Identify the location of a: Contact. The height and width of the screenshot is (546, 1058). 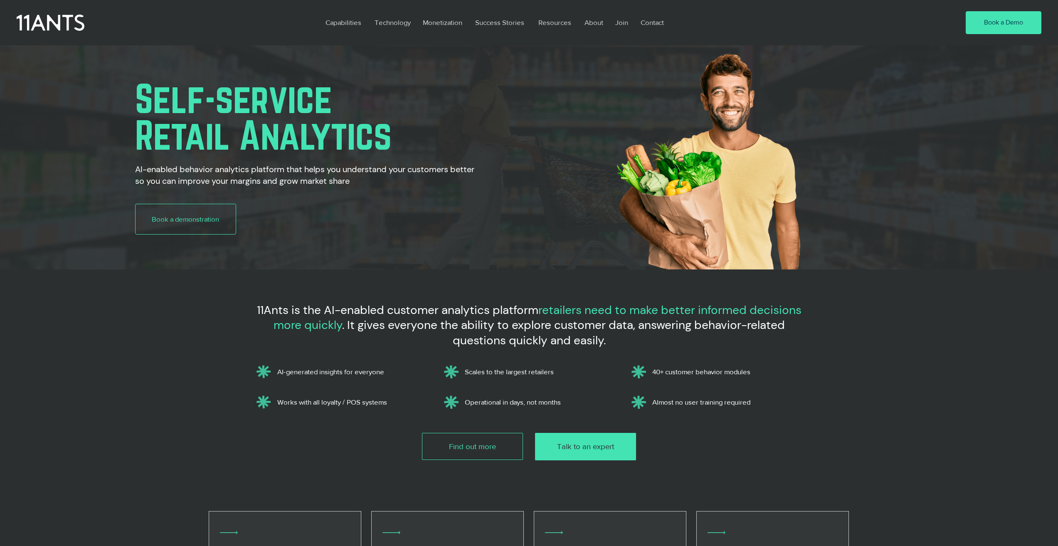
(653, 22).